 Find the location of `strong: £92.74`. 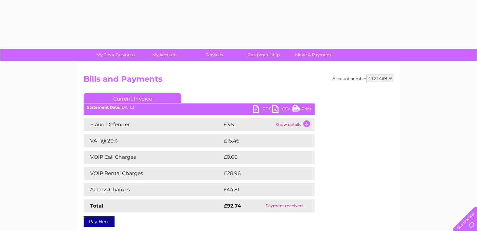

strong: £92.74 is located at coordinates (232, 206).